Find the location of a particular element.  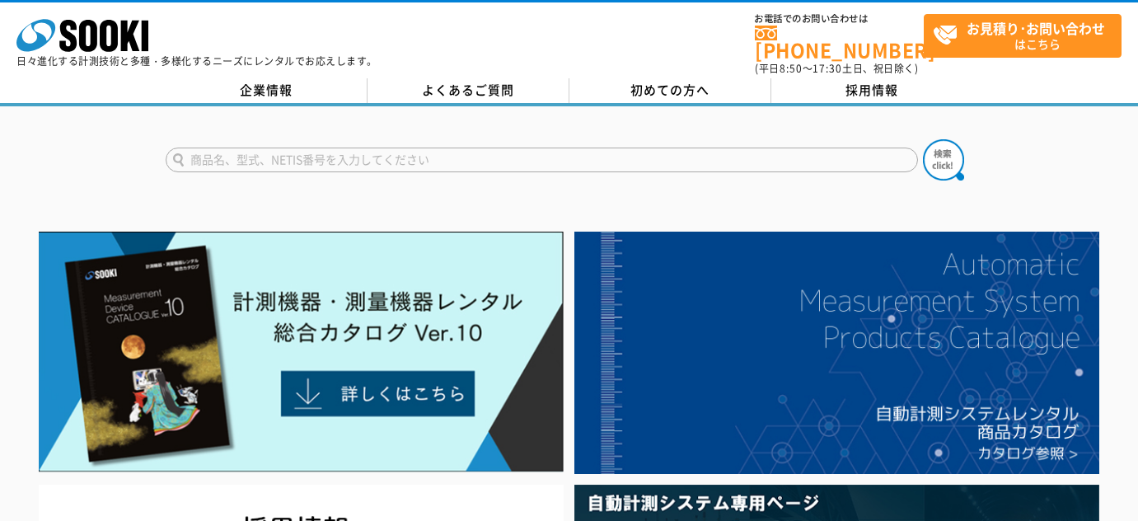

input: 商品名、型式、NETIS番号を入力してください is located at coordinates (542, 160).